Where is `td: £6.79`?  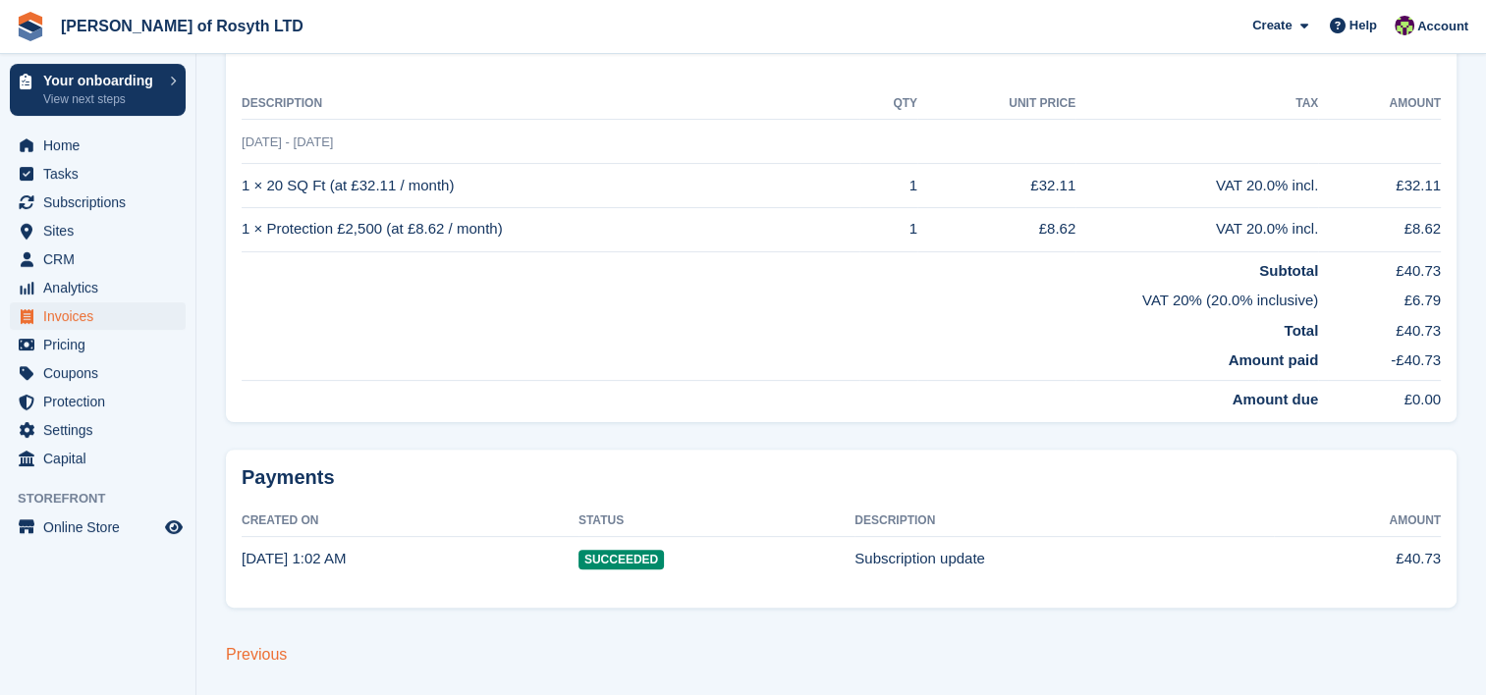
td: £6.79 is located at coordinates (1379, 297).